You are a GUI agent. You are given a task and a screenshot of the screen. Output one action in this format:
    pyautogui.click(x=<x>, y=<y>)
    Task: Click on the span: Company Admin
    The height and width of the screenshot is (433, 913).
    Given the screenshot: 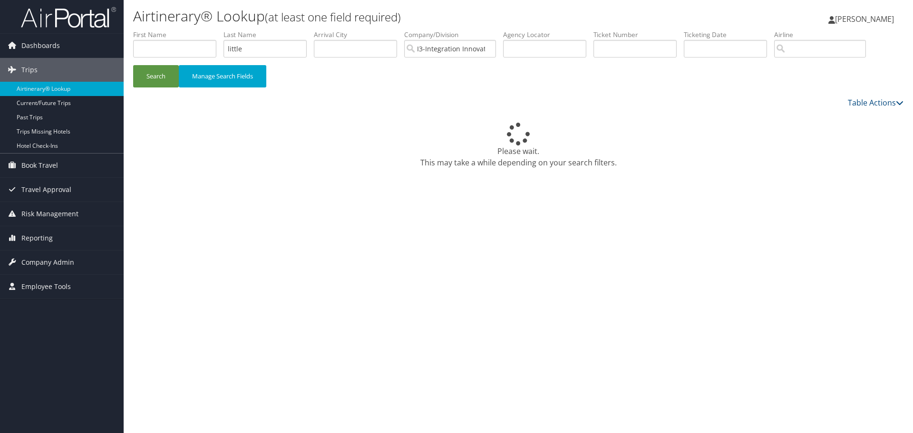 What is the action you would take?
    pyautogui.click(x=48, y=262)
    